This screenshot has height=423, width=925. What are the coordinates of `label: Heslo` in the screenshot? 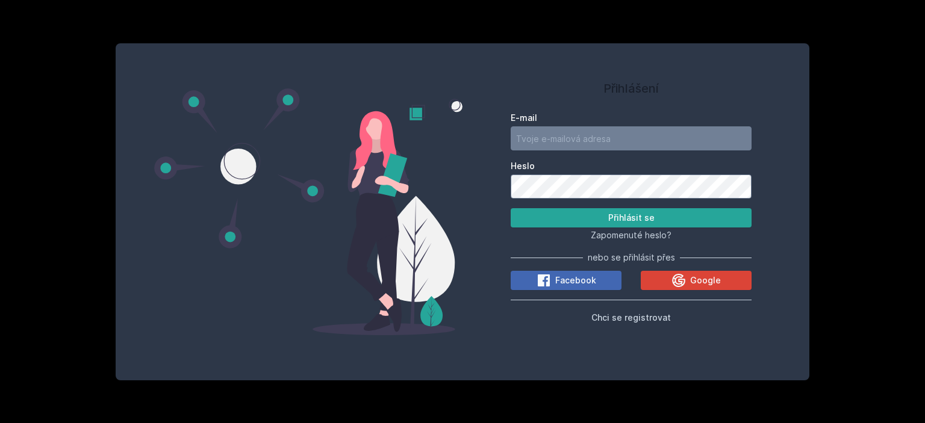 It's located at (631, 166).